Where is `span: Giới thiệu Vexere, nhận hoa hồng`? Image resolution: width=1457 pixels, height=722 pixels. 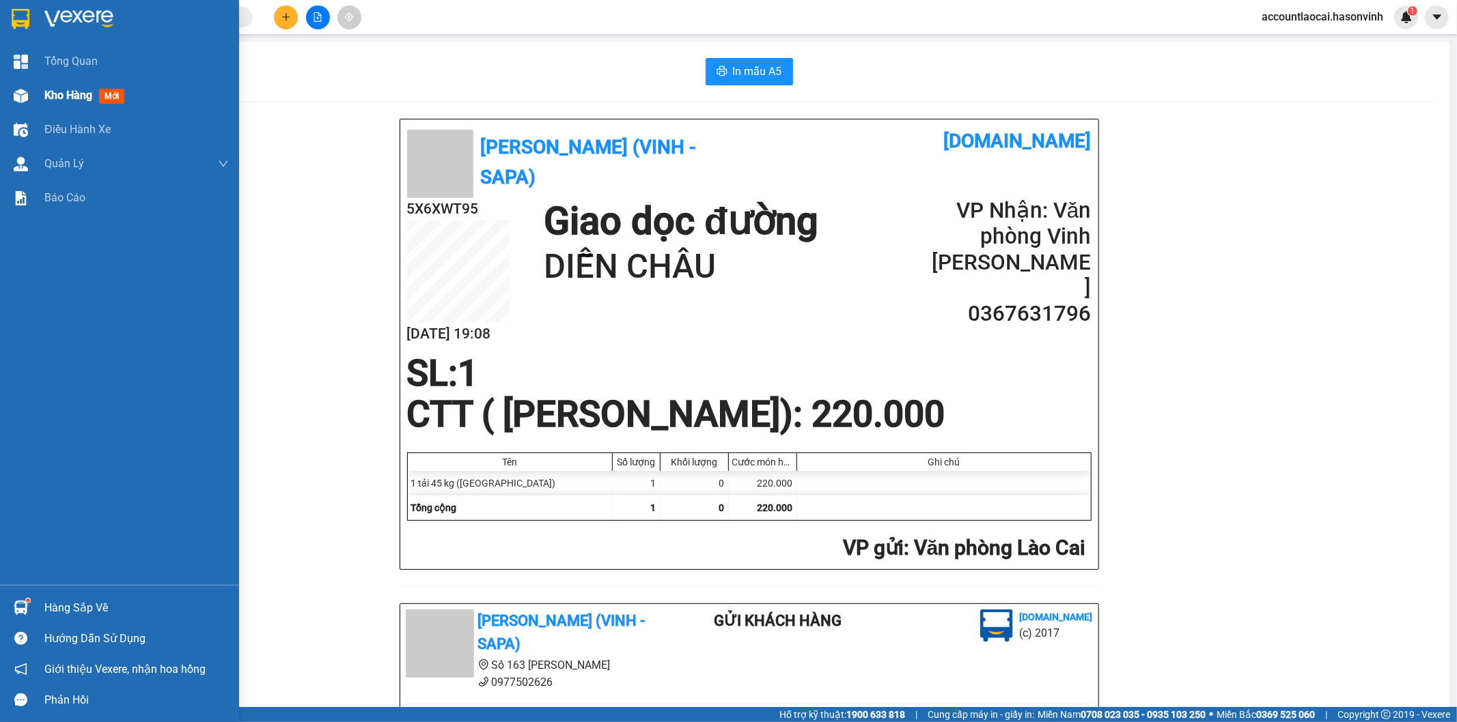 span: Giới thiệu Vexere, nhận hoa hồng is located at coordinates (125, 669).